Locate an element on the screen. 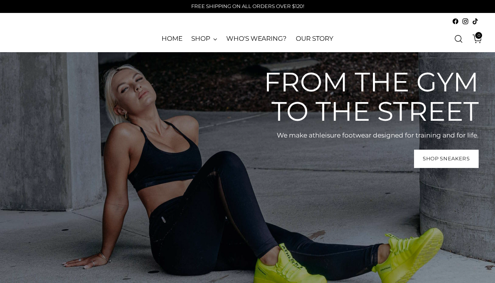  a: SHOP is located at coordinates (204, 39).